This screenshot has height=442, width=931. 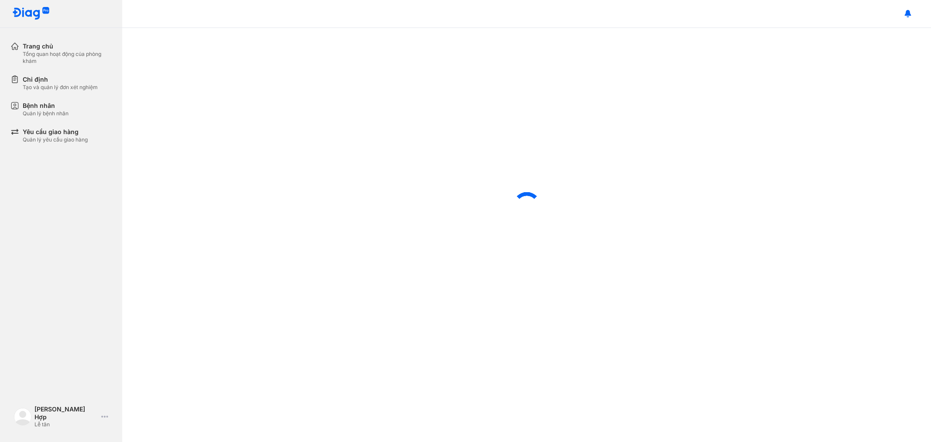 What do you see at coordinates (67, 58) in the screenshot?
I see `div: Tổng quan hoạt động của phòng khám` at bounding box center [67, 58].